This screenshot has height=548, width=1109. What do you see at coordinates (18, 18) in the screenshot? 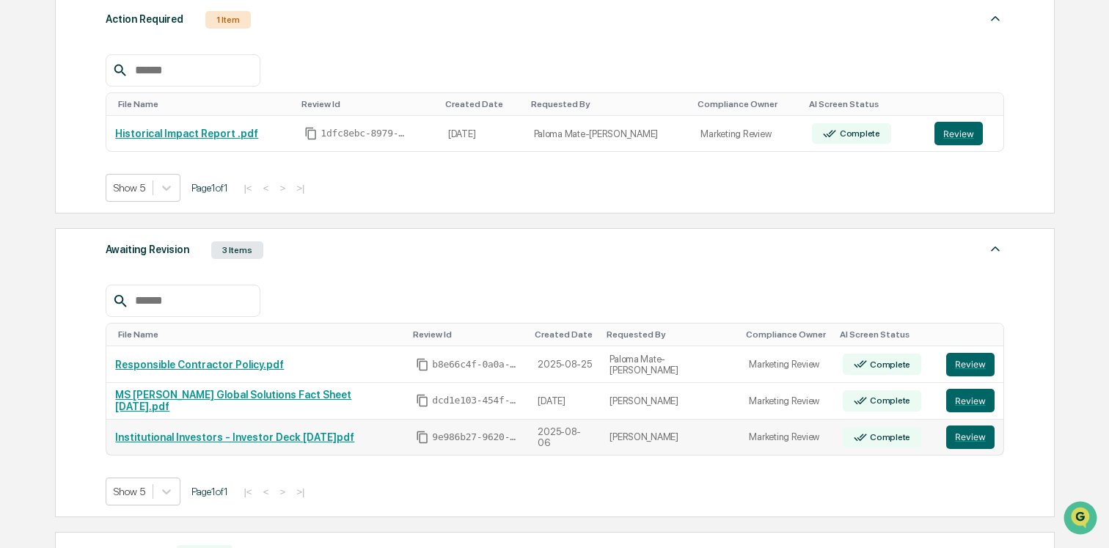
I see `img: f2157a4c-a0d3-4daa-907e-bb6f0de503a5-1751232295721` at bounding box center [18, 18].